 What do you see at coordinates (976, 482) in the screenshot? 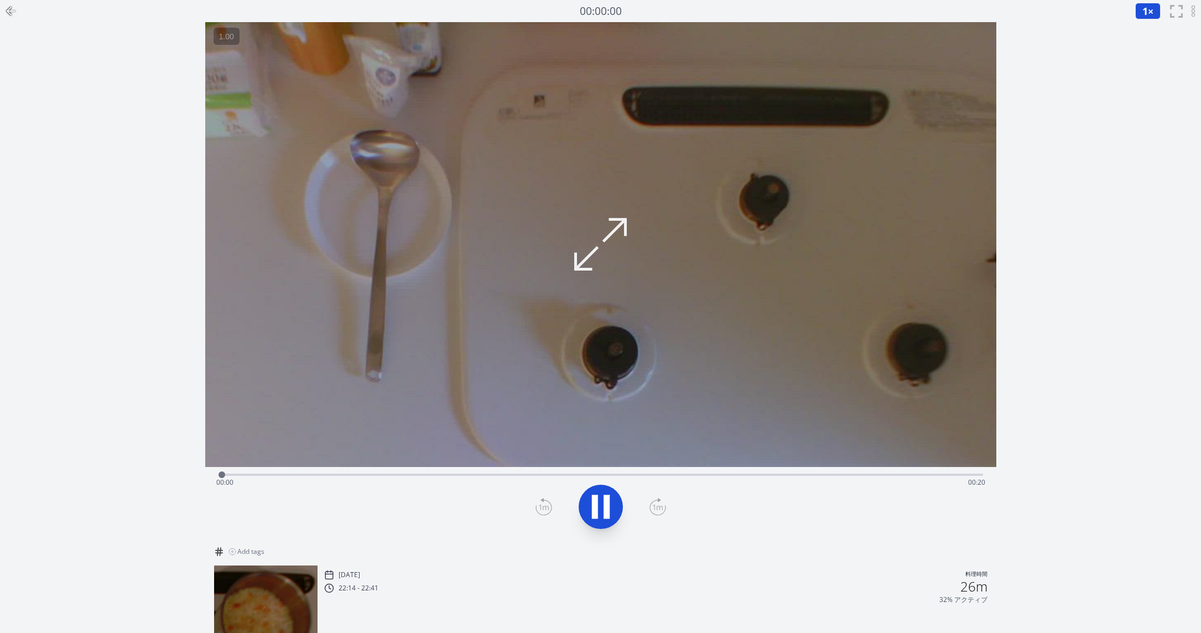
I see `span: 00:20` at bounding box center [976, 482].